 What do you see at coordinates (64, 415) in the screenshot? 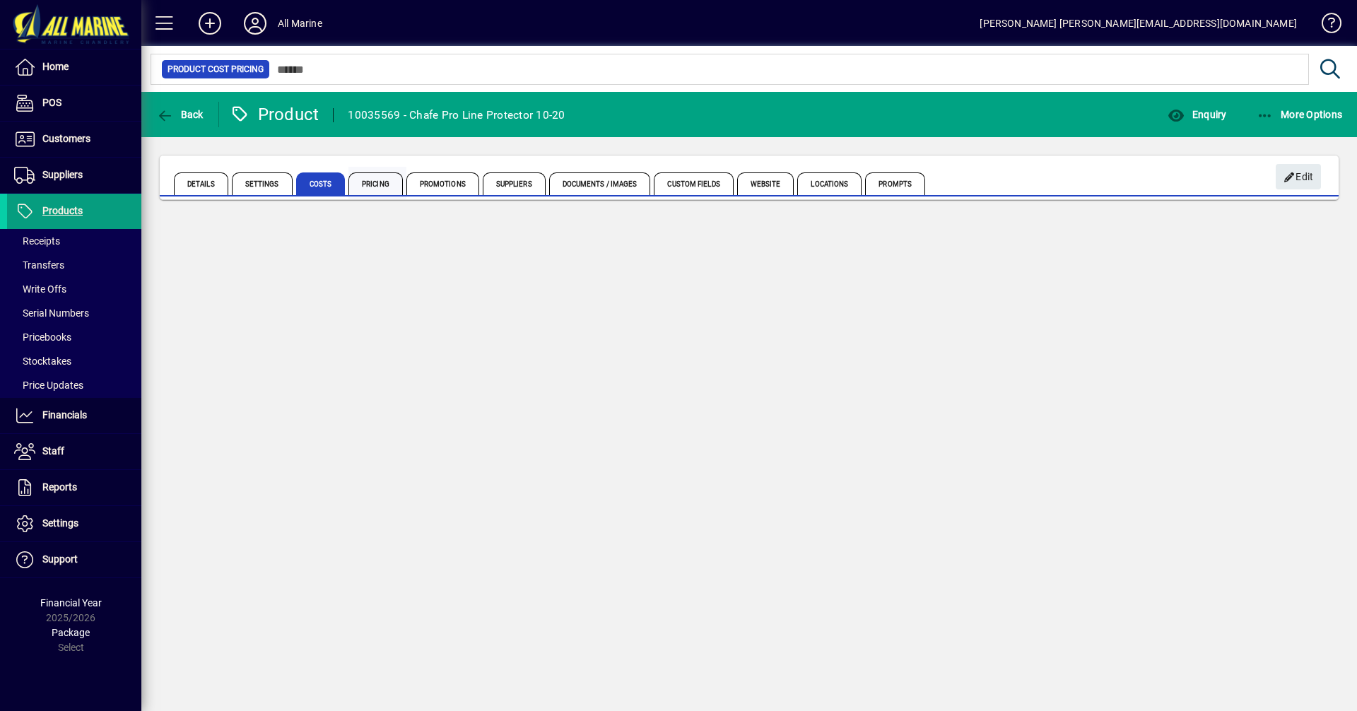
I see `span: Financials` at bounding box center [64, 415].